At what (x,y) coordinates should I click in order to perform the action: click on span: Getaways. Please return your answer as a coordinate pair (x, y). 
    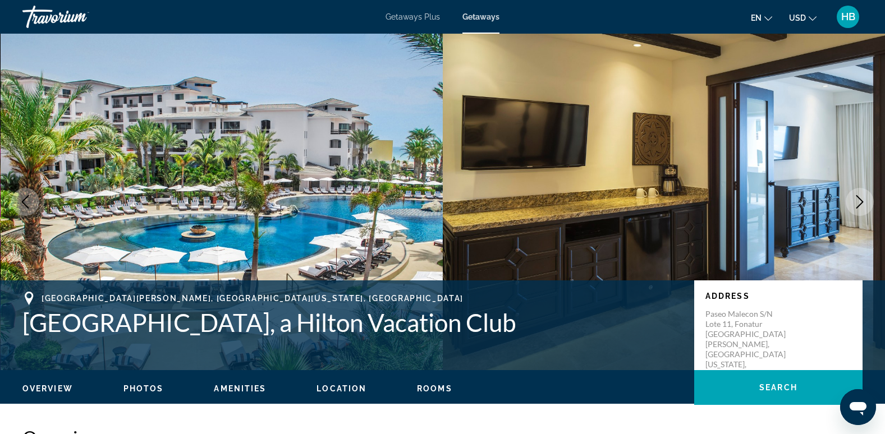
    Looking at the image, I should click on (481, 17).